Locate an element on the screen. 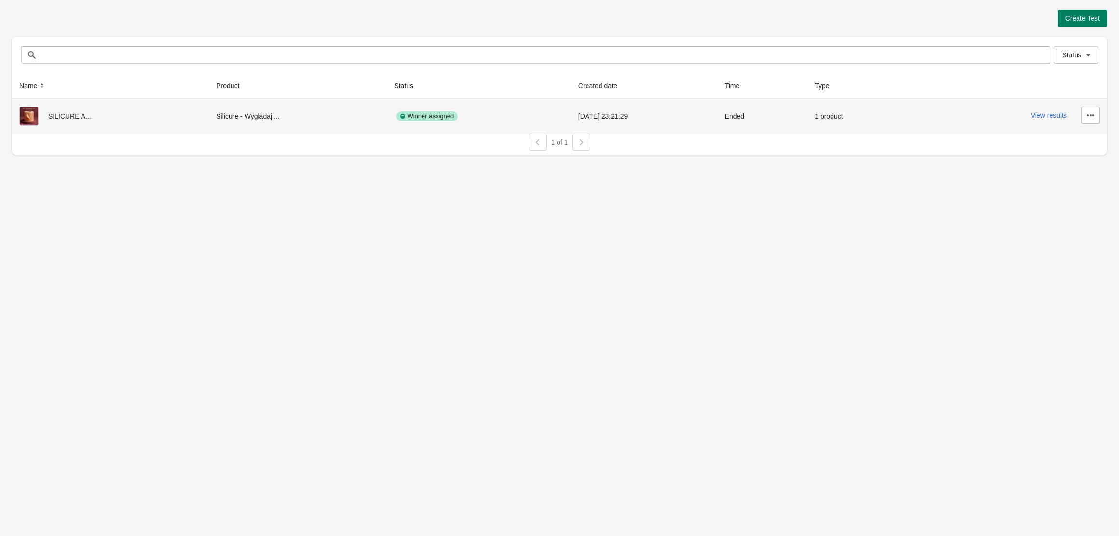 The width and height of the screenshot is (1119, 536). span: 1 of 1 is located at coordinates (559, 142).